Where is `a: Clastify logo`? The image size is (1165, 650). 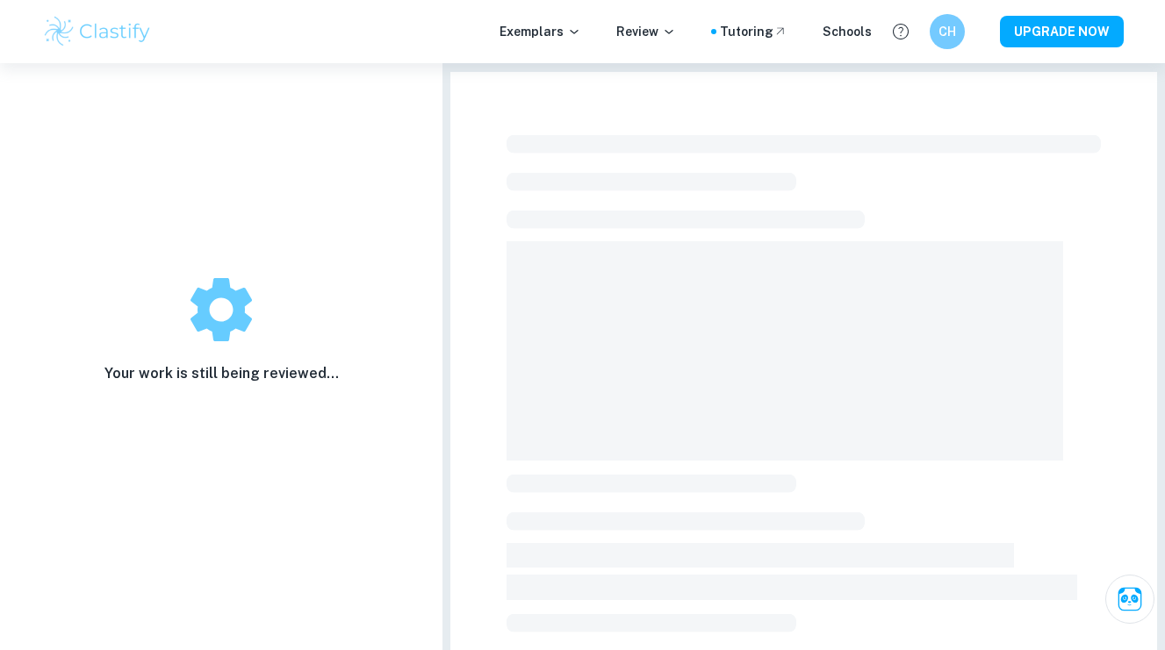
a: Clastify logo is located at coordinates (97, 32).